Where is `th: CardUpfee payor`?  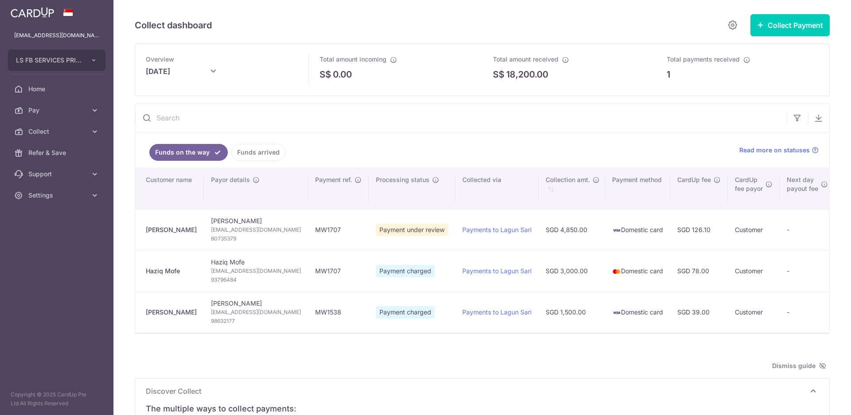
th: CardUpfee payor is located at coordinates (753, 189).